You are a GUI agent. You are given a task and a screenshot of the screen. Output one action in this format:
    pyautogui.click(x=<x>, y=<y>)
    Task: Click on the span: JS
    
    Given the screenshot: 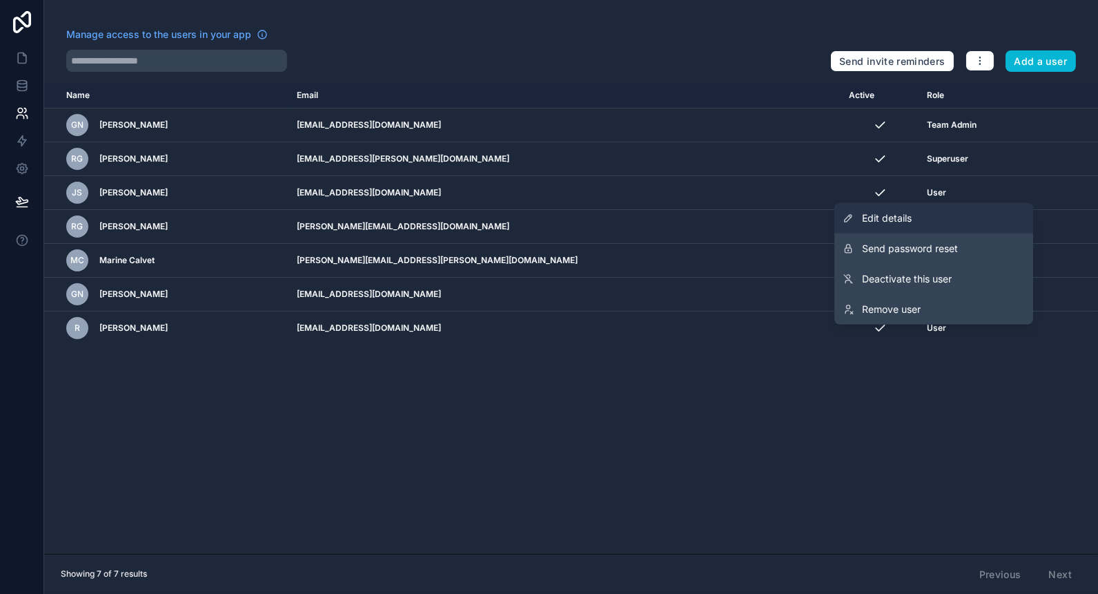 What is the action you would take?
    pyautogui.click(x=77, y=193)
    